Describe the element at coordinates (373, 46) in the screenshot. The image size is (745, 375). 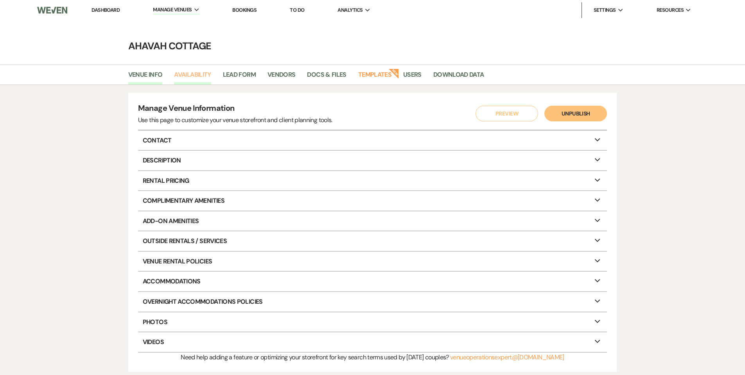
I see `h4: Ahavah Cottage` at that location.